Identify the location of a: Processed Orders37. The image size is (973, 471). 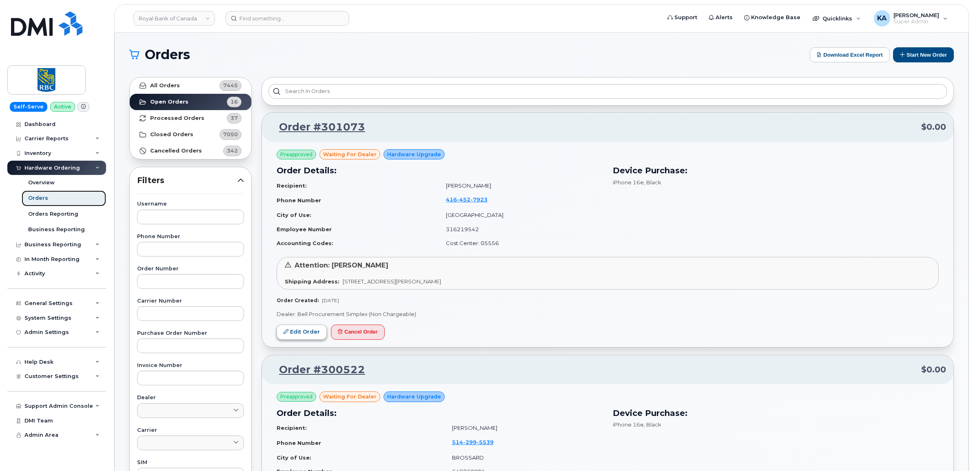
(191, 118).